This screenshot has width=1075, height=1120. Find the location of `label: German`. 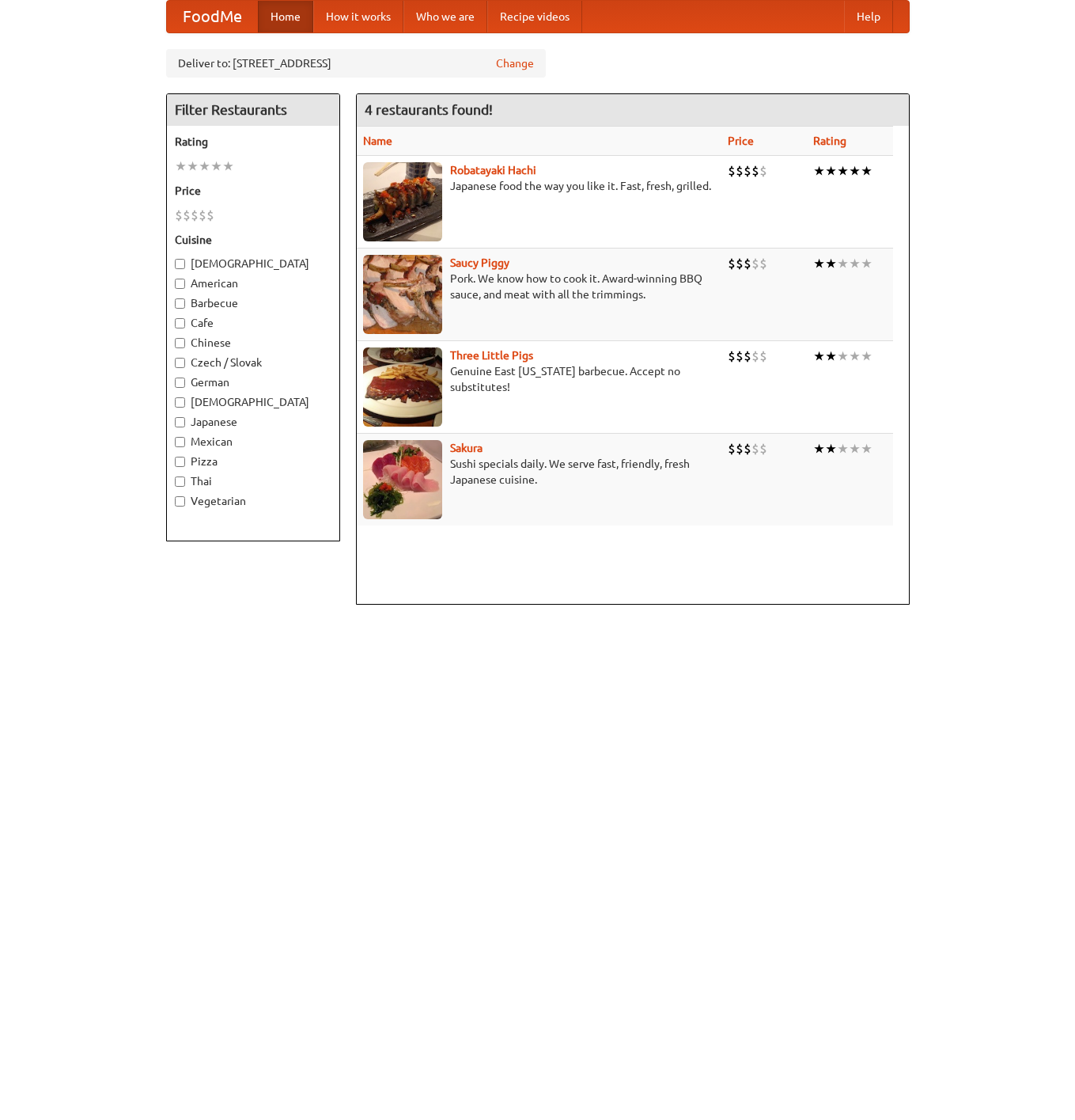

label: German is located at coordinates (253, 382).